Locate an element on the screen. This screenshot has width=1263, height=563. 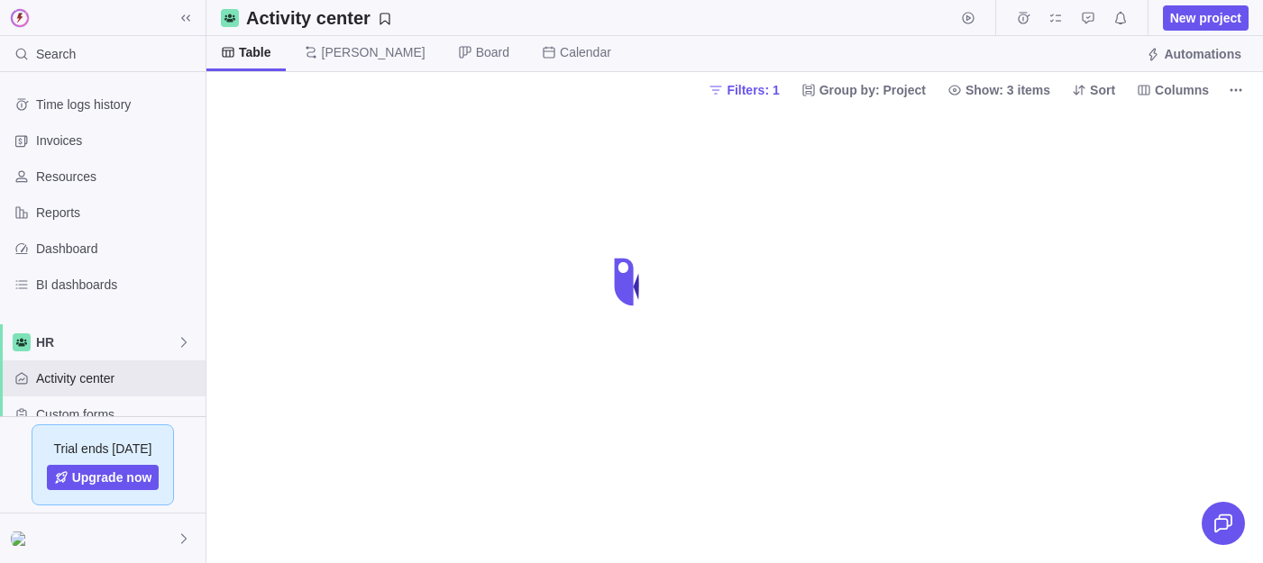
a: Upgrade now is located at coordinates (103, 478).